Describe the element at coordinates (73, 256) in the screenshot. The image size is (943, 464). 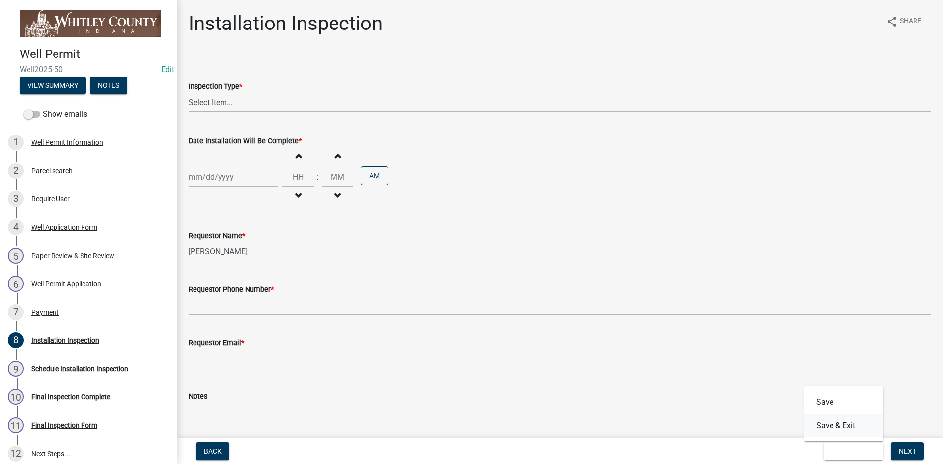
I see `div: Paper Review & Site Review` at that location.